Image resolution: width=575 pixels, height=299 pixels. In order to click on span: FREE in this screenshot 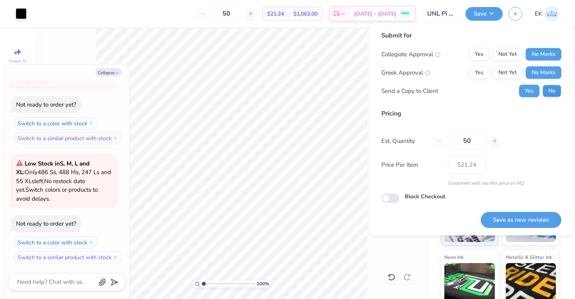, I will do `click(405, 14)`.